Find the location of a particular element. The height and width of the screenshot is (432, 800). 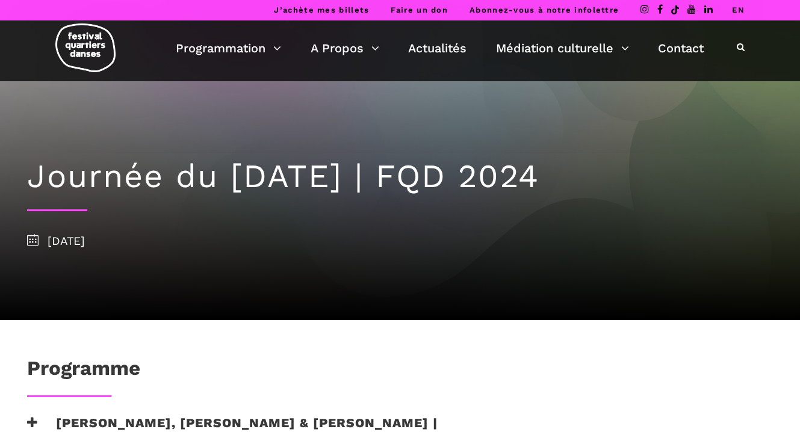

a: A Propos is located at coordinates (345, 48).